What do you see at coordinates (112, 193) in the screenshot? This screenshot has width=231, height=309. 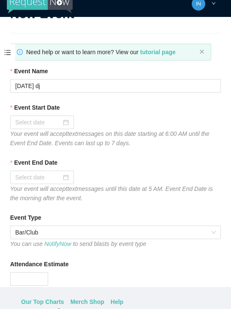 I see `i: Your event will accept text messages until this date at 5 AM. Event End Date is the morning after...` at bounding box center [112, 193].